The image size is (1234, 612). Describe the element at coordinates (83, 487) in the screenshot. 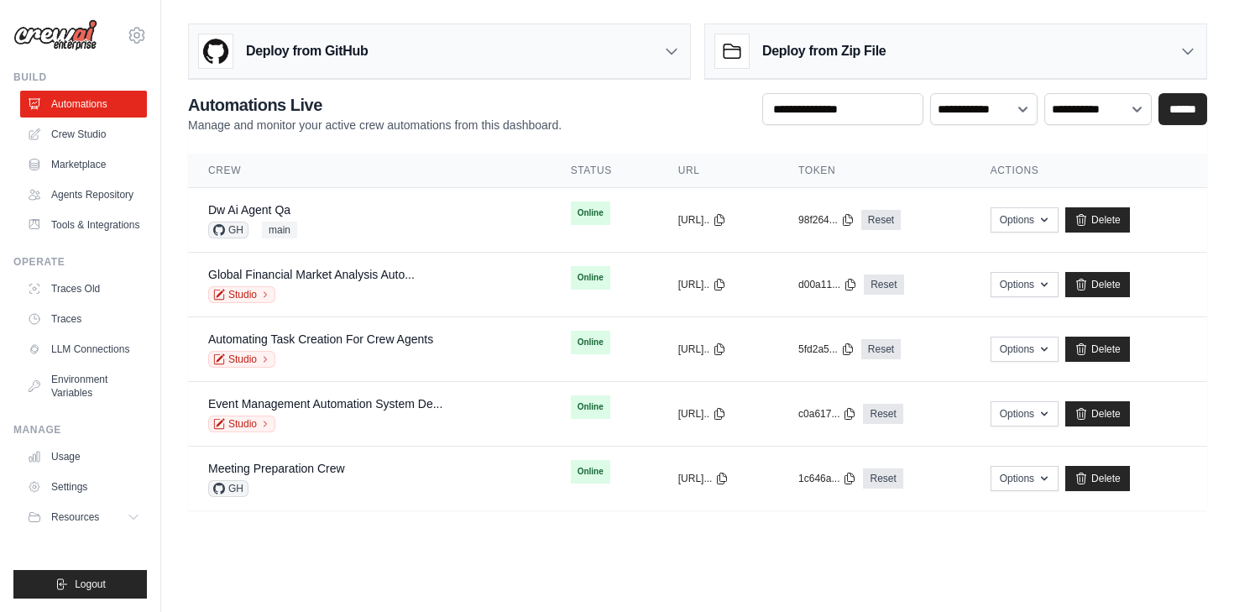

I see `a: Settings` at that location.